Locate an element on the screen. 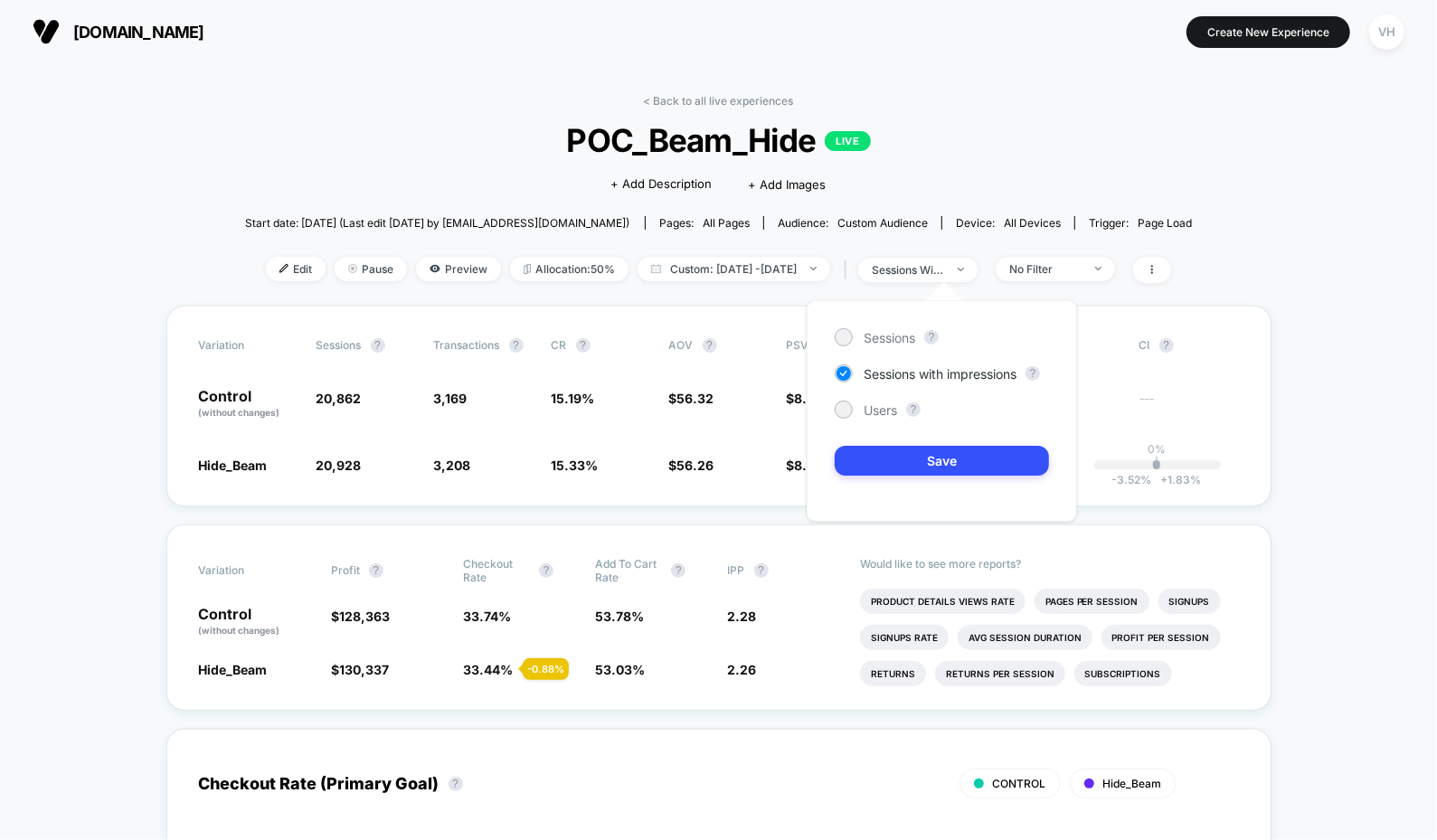 Image resolution: width=1437 pixels, height=840 pixels. p: 0% is located at coordinates (1158, 448).